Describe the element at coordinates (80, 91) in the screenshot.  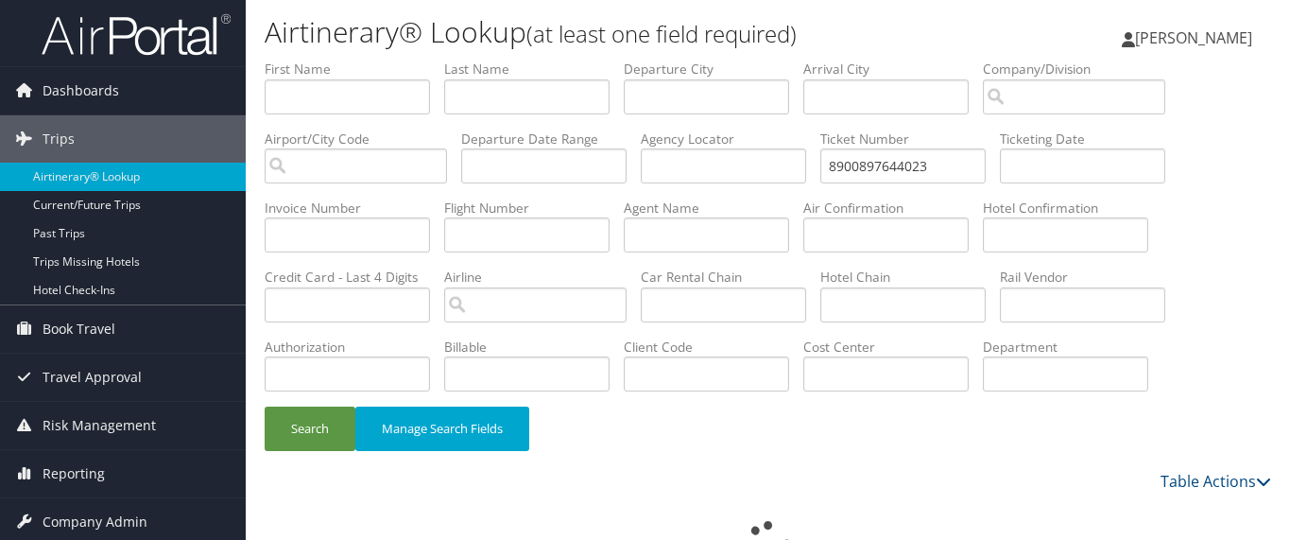
I see `span: Dashboards` at that location.